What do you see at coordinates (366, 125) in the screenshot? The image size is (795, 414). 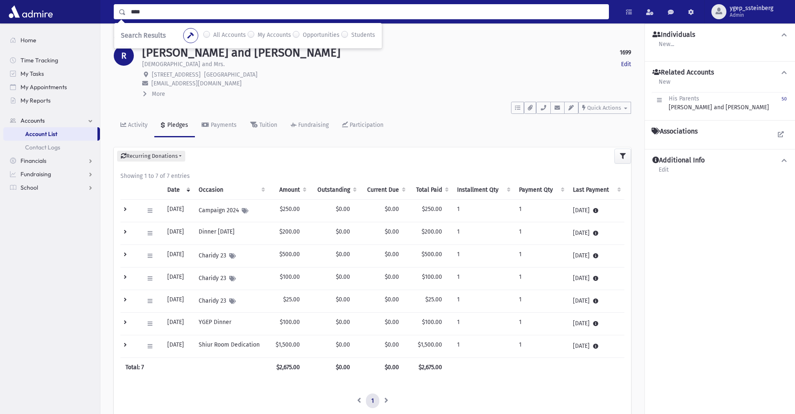 I see `div: Participation` at bounding box center [366, 125].